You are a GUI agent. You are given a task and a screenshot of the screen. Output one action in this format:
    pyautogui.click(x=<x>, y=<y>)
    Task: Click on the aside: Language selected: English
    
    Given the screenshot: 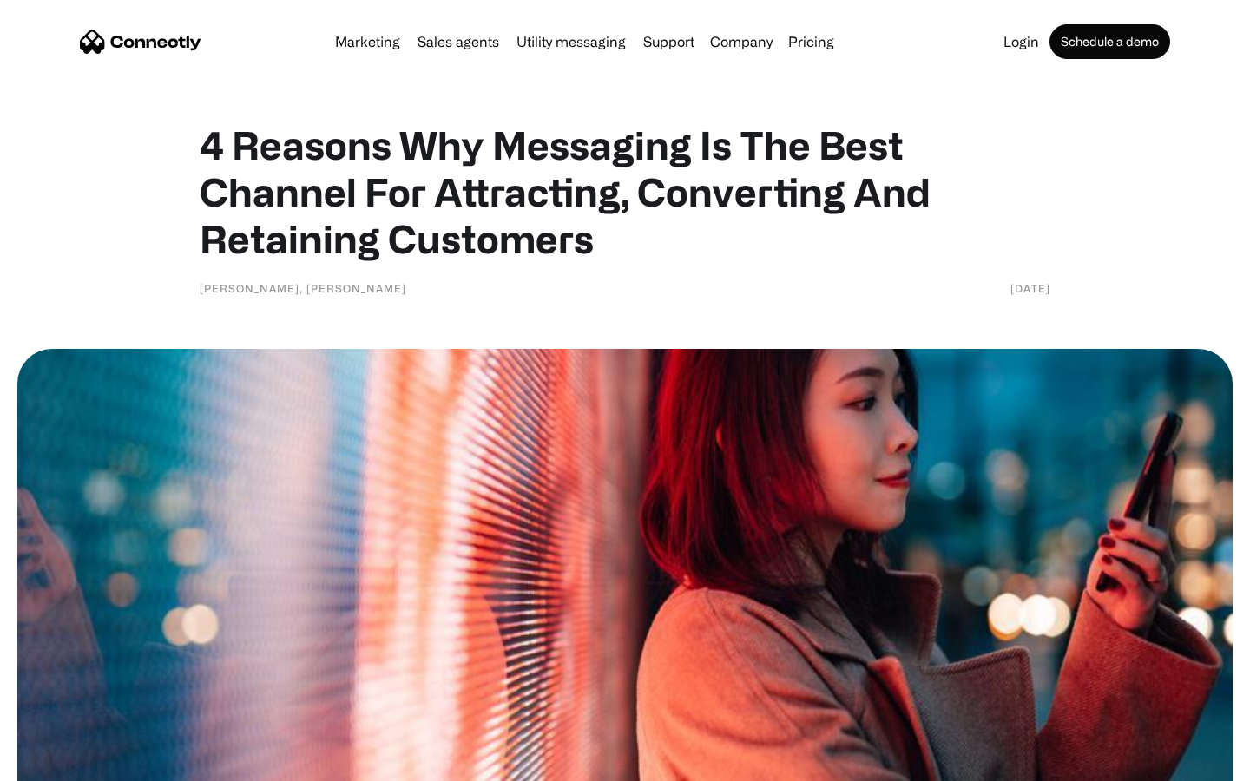 What is the action you would take?
    pyautogui.click(x=61, y=763)
    